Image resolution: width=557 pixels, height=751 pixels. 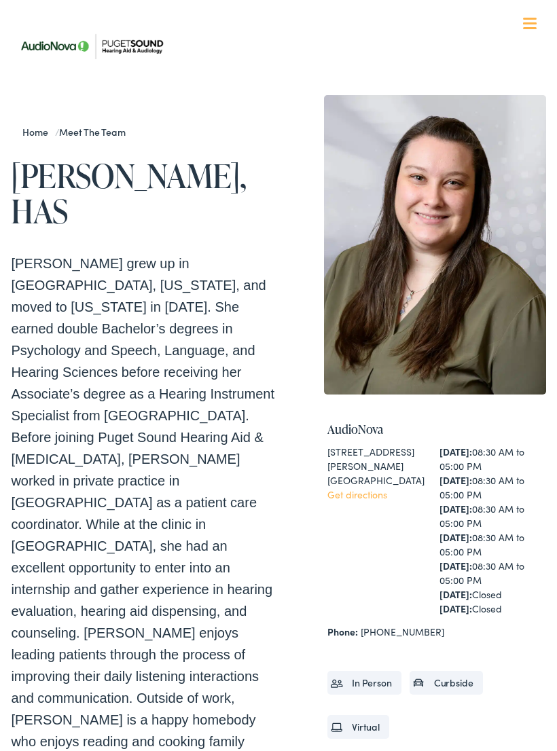 I want to click on li: Virtual, so click(x=358, y=727).